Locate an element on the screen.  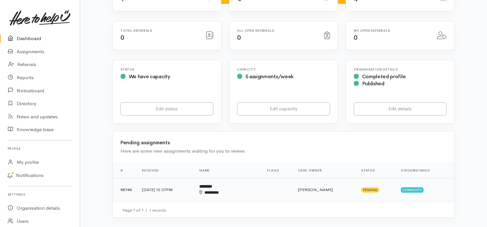
a: Edit details is located at coordinates (400, 109).